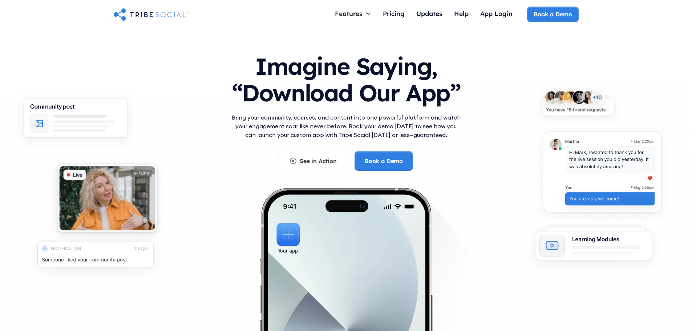 This screenshot has height=331, width=692. Describe the element at coordinates (394, 13) in the screenshot. I see `div: Pricing` at that location.